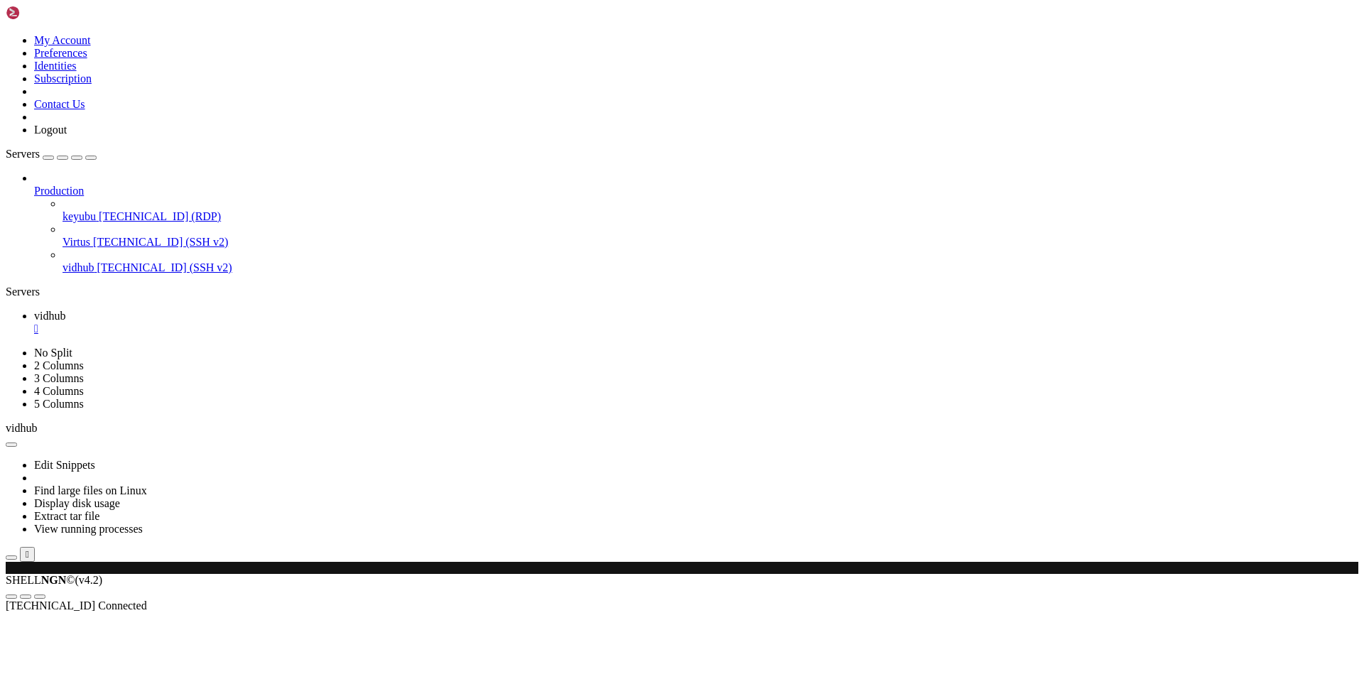 Image resolution: width=1364 pixels, height=684 pixels. I want to click on a: Preferences, so click(60, 53).